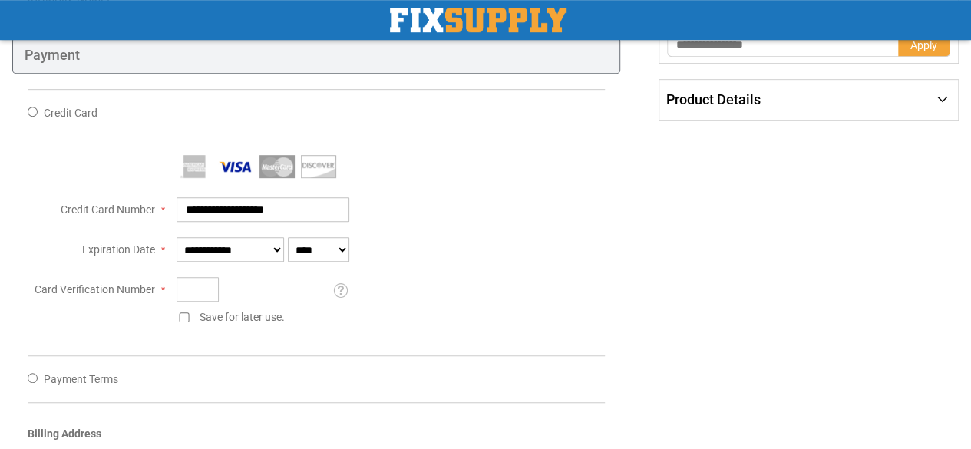 This screenshot has width=971, height=449. Describe the element at coordinates (118, 250) in the screenshot. I see `span: Expiration Date` at that location.